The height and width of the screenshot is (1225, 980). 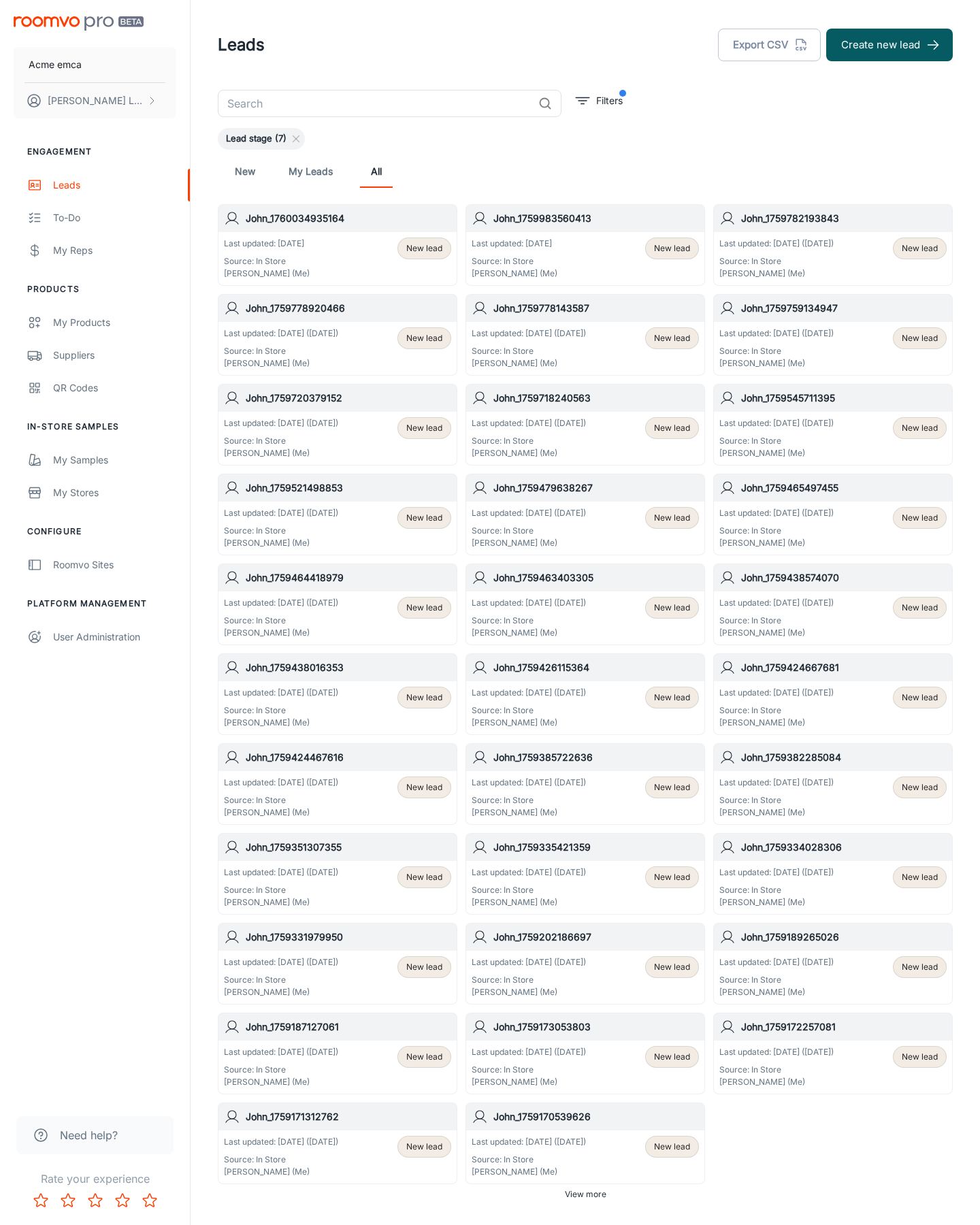 What do you see at coordinates (890, 45) in the screenshot?
I see `button: Create new lead` at bounding box center [890, 45].